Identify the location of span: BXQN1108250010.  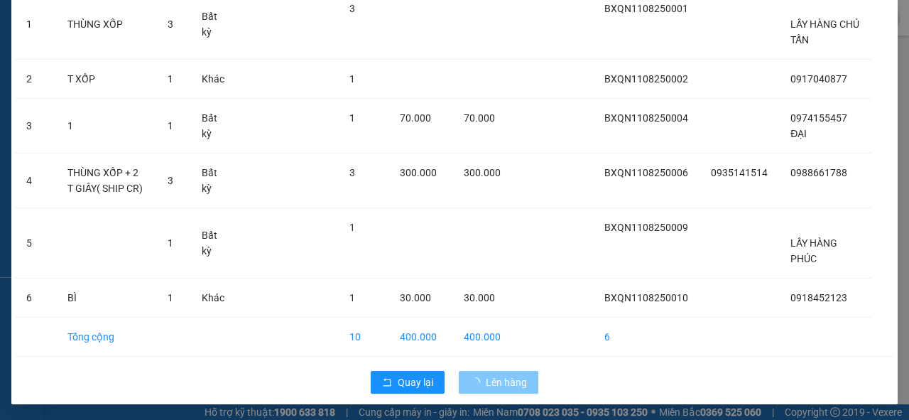
(646, 297).